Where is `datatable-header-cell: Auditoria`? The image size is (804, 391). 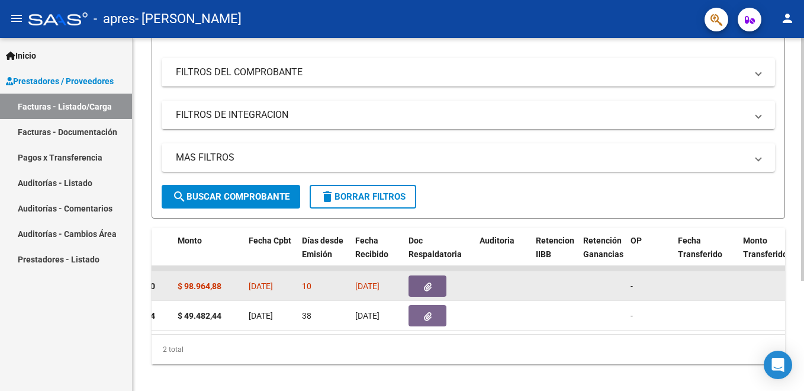 datatable-header-cell: Auditoria is located at coordinates (502, 254).